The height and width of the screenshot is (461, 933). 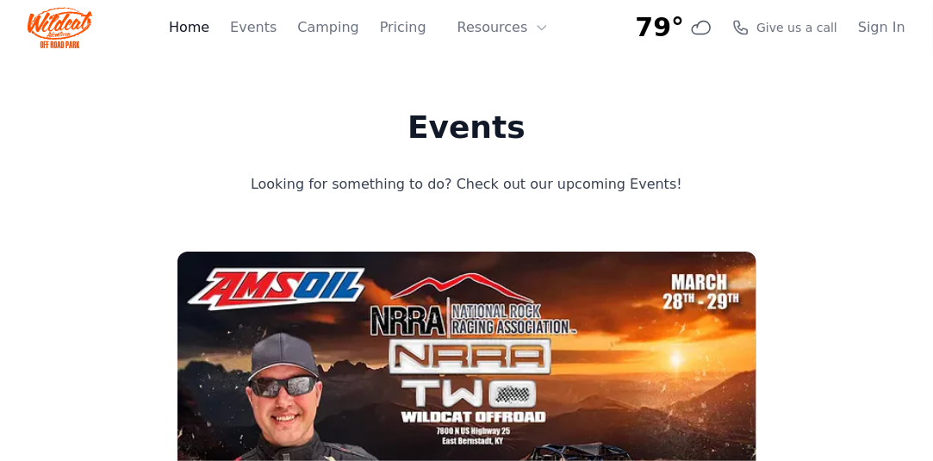 I want to click on p: Looking for something to do? Check out our upcoming Events!, so click(x=467, y=184).